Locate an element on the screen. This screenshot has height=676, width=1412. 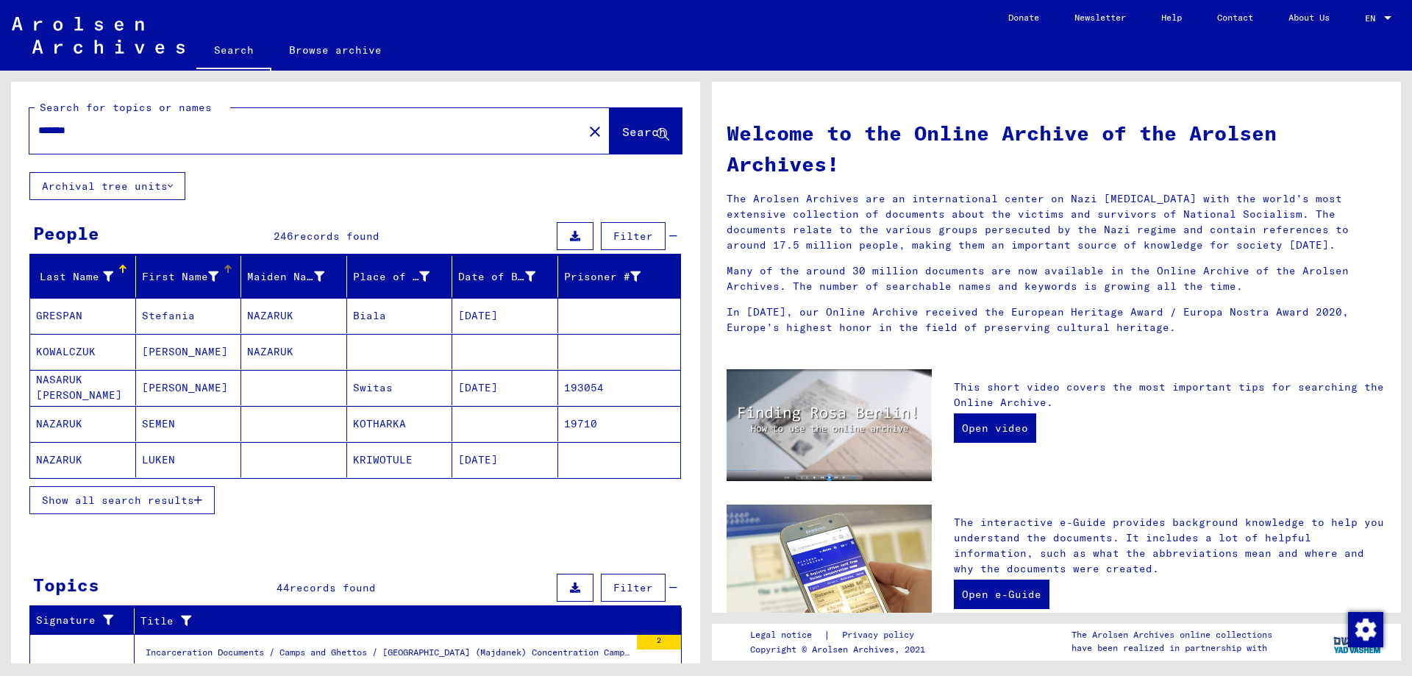
p: The Arolsen Archives online collections is located at coordinates (1172, 635).